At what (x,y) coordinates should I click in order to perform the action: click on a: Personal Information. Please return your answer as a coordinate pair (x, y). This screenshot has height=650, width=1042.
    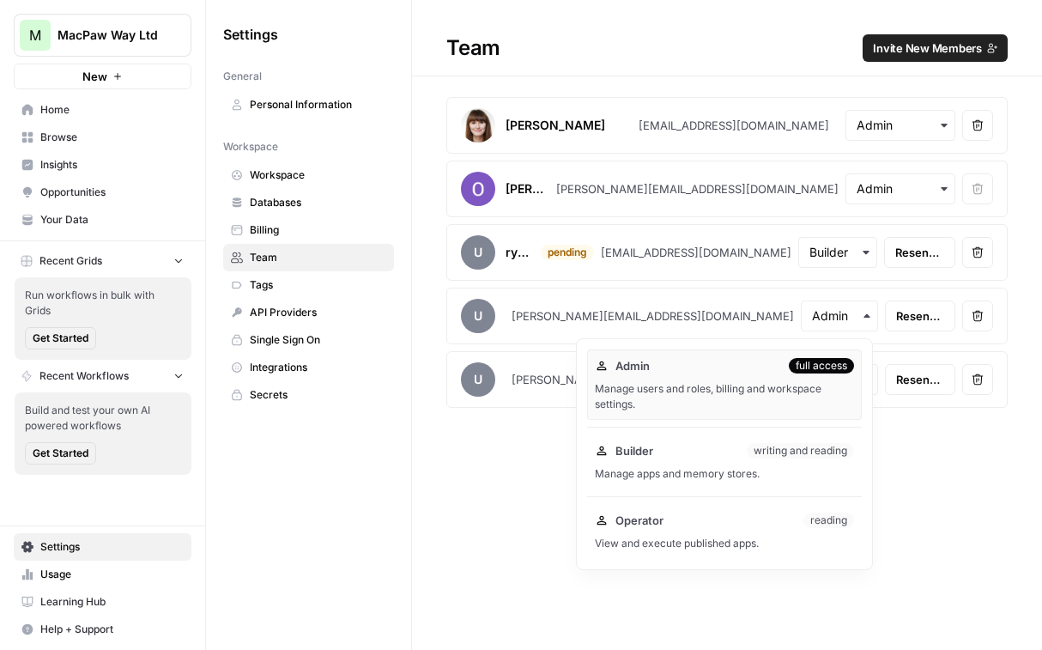
    Looking at the image, I should click on (308, 105).